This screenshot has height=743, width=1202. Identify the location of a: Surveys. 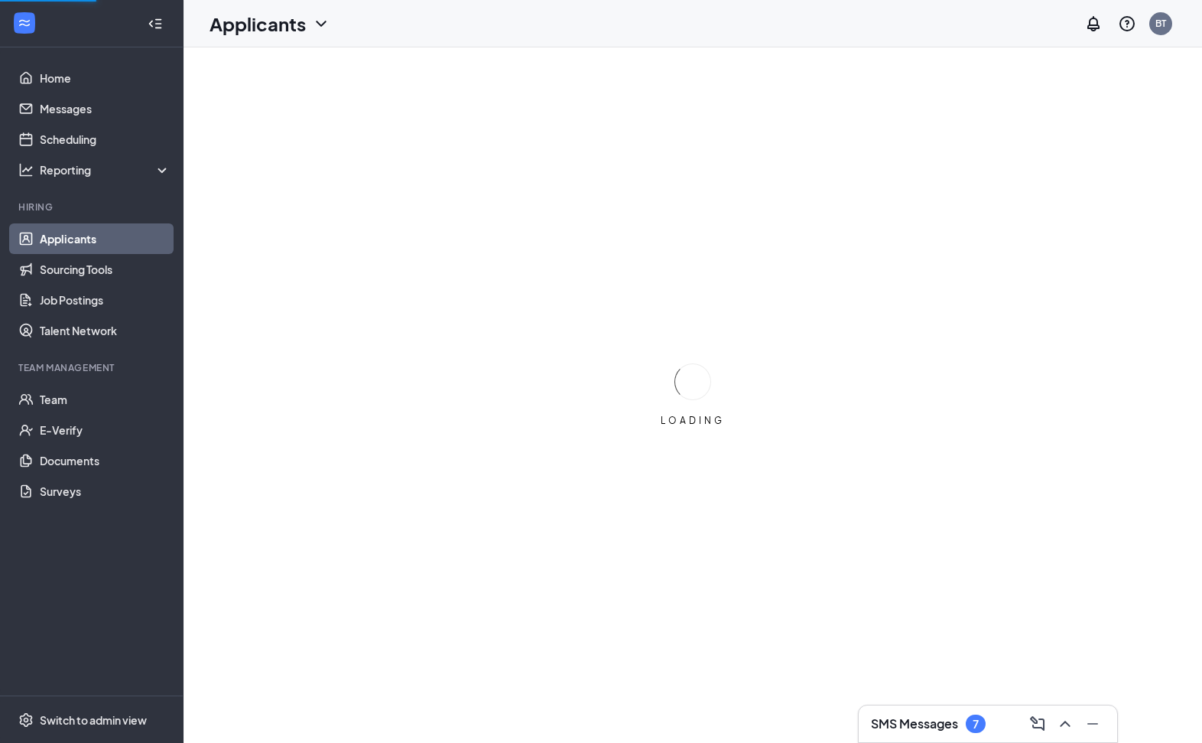
(105, 491).